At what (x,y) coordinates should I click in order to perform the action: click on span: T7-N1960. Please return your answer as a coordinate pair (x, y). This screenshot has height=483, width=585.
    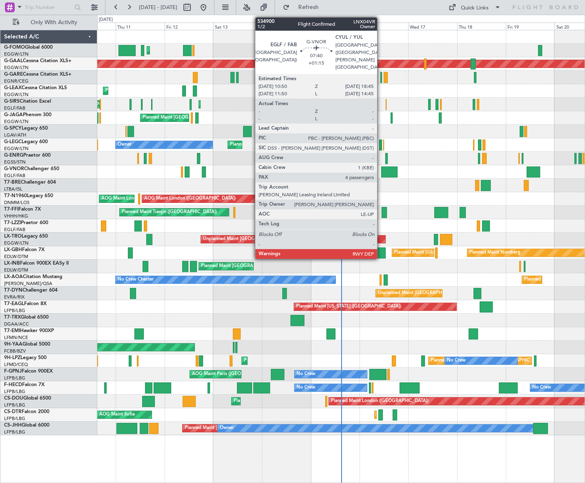
    Looking at the image, I should click on (16, 196).